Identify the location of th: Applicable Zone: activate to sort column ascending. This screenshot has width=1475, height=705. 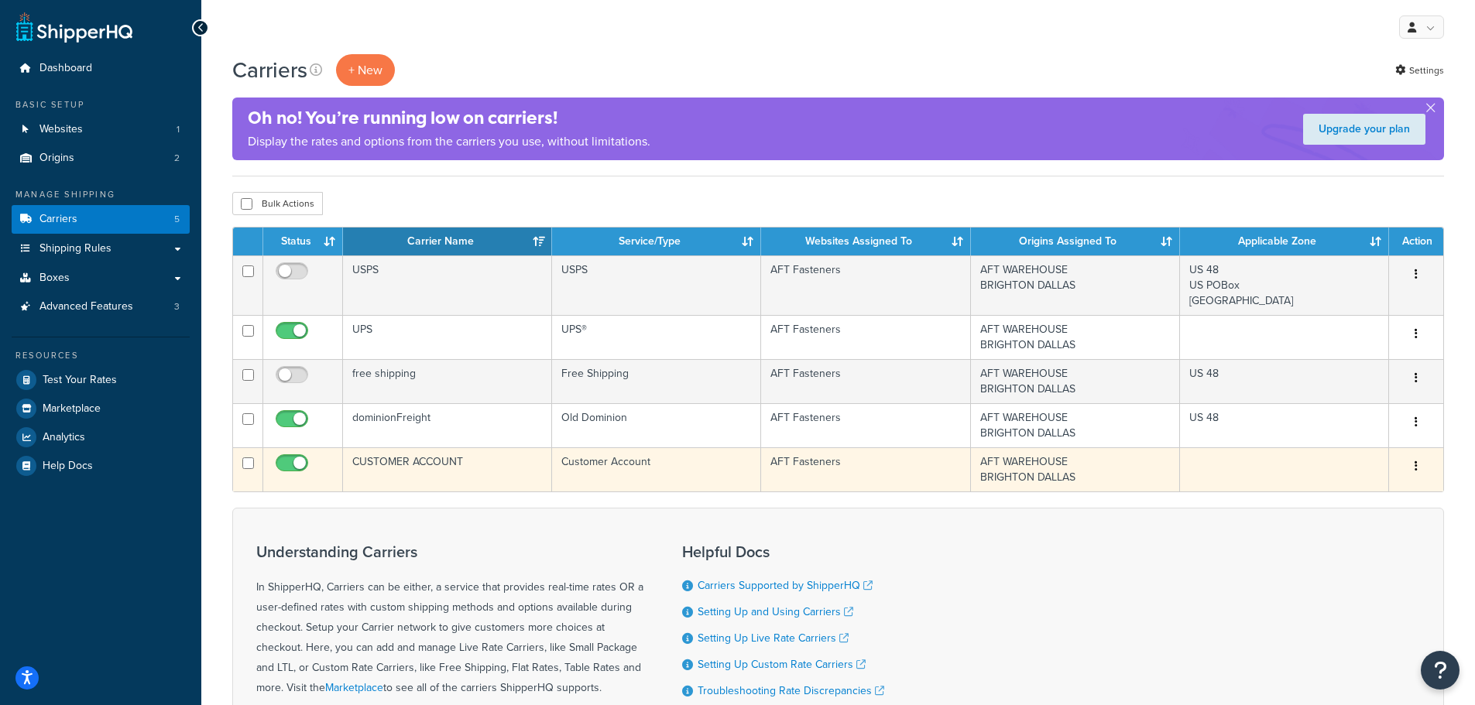
(1285, 242).